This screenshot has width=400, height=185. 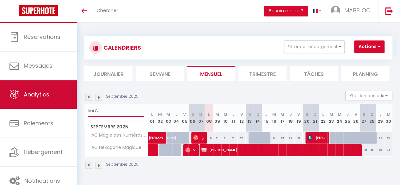 I want to click on div: 66, so click(x=299, y=138).